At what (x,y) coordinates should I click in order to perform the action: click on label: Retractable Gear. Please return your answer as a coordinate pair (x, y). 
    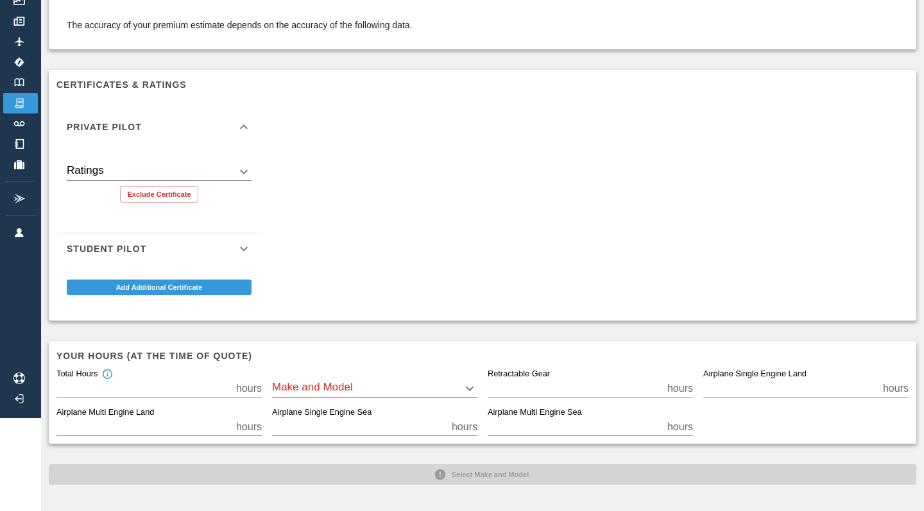
    Looking at the image, I should click on (518, 375).